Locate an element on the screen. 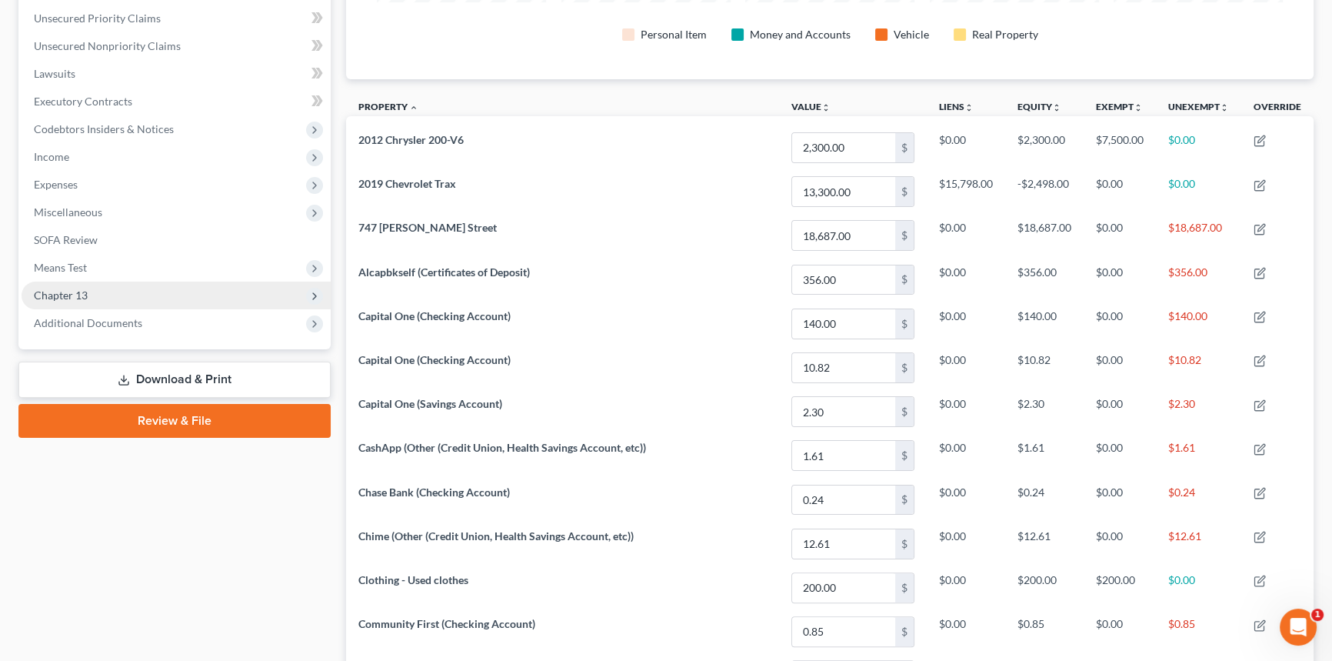 The image size is (1332, 661). td: $18,687.00 is located at coordinates (1198, 235).